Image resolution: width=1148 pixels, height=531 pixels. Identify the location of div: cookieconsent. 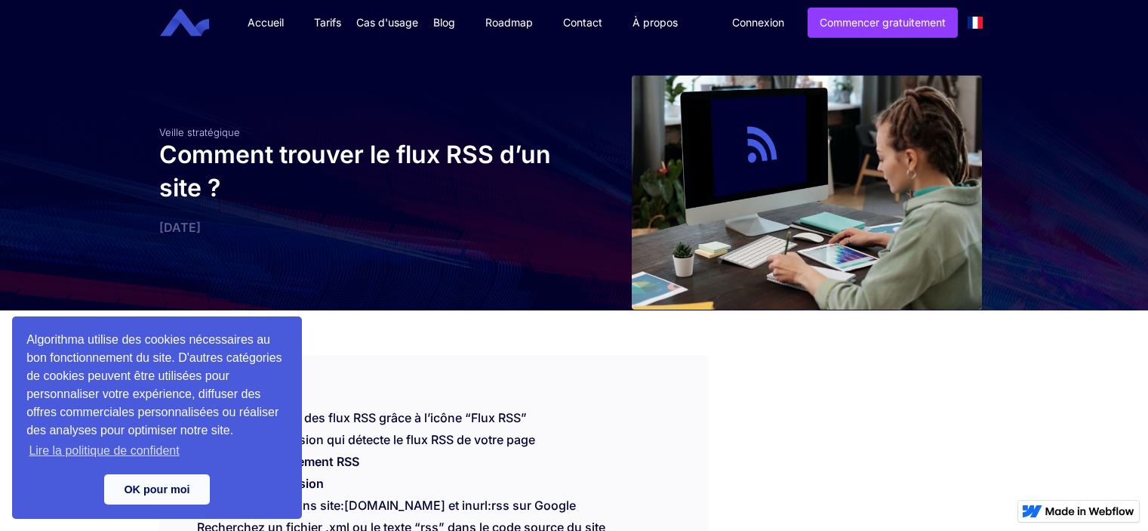
(157, 417).